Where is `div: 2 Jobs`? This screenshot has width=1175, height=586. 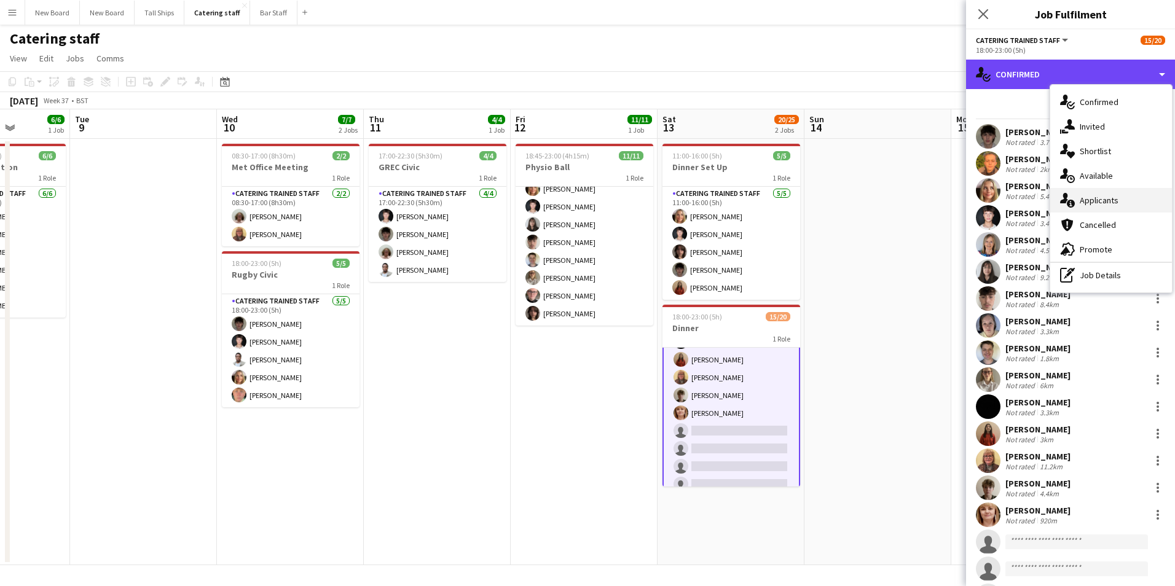 div: 2 Jobs is located at coordinates (348, 130).